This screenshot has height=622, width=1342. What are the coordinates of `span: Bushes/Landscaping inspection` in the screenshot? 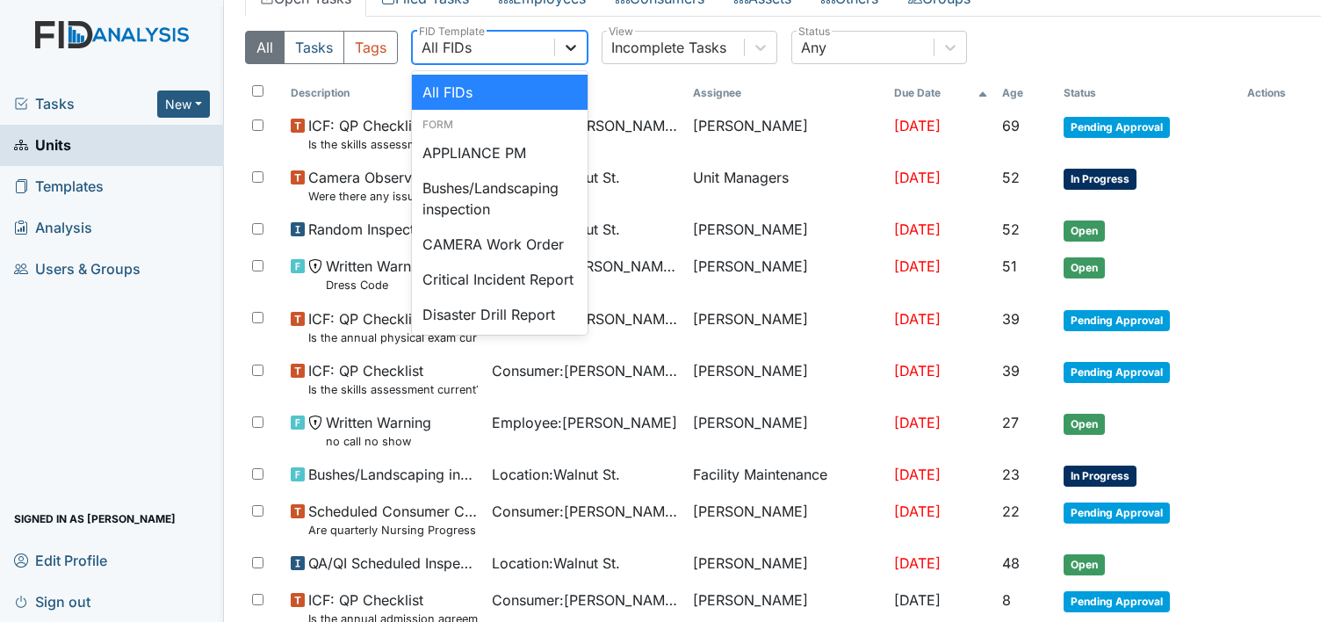 It's located at (393, 474).